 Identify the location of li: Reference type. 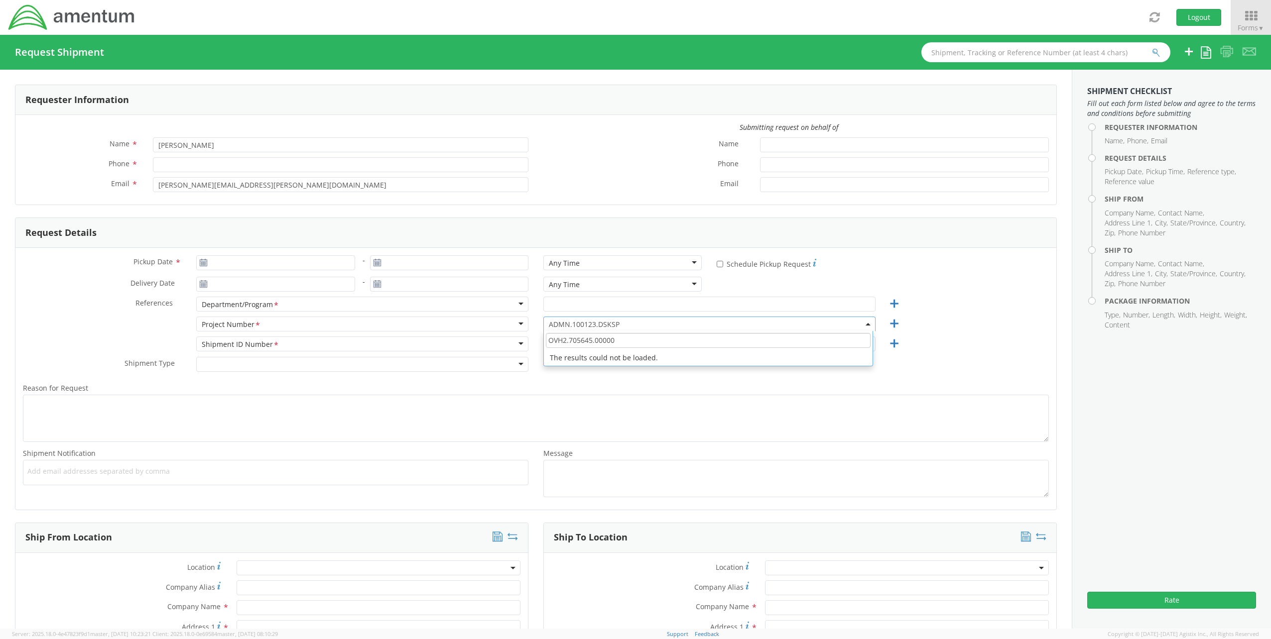
(1211, 172).